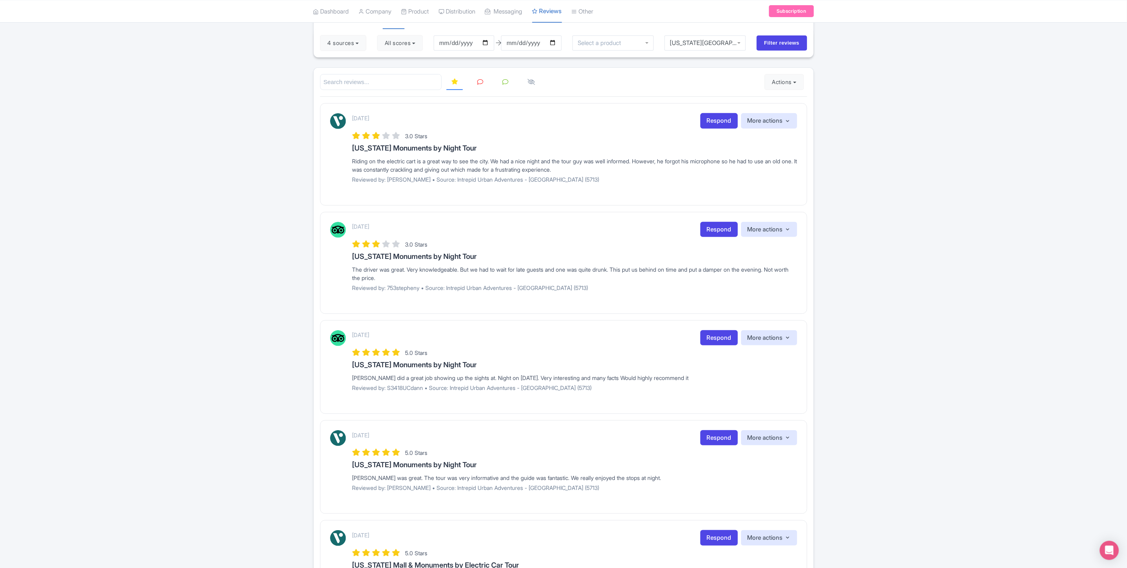 The height and width of the screenshot is (568, 1127). Describe the element at coordinates (791, 11) in the screenshot. I see `a: Subscription` at that location.